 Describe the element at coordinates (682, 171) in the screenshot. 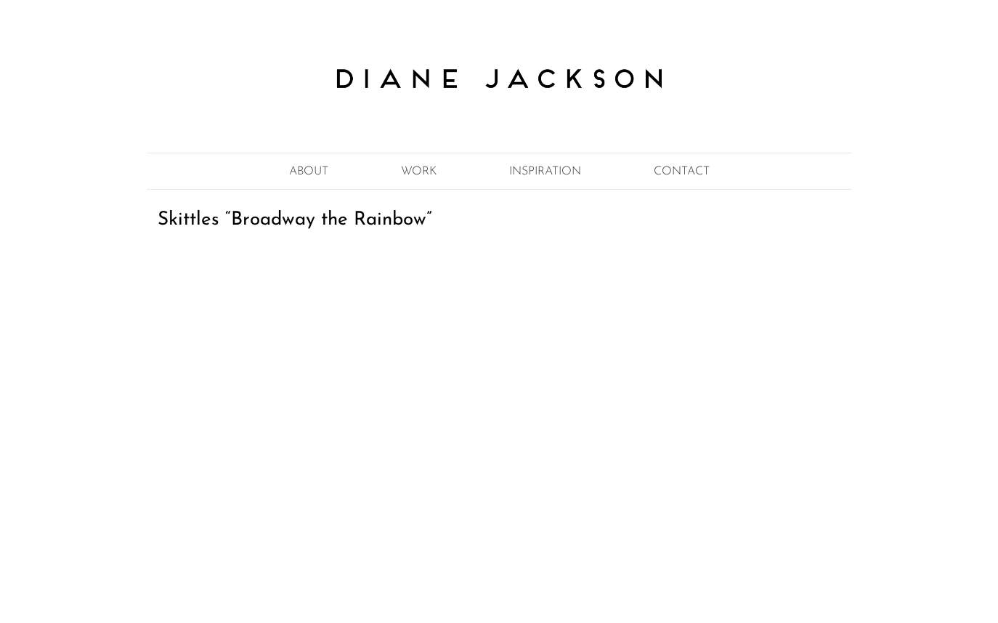

I see `a: CONTACT` at that location.